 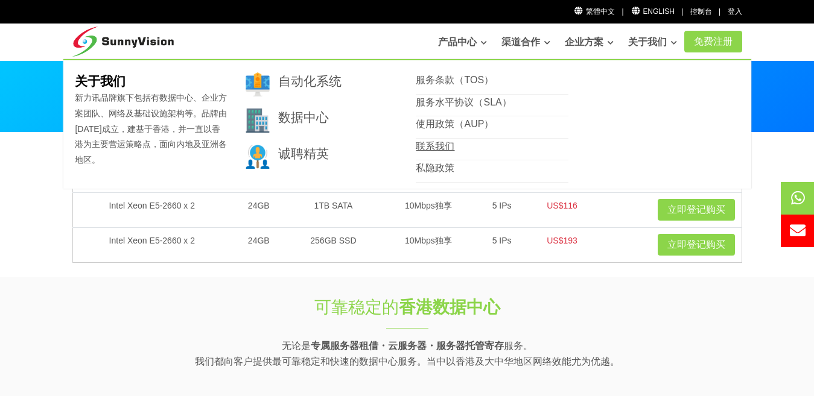 I want to click on a: 使用政策（AUP）, so click(x=454, y=124).